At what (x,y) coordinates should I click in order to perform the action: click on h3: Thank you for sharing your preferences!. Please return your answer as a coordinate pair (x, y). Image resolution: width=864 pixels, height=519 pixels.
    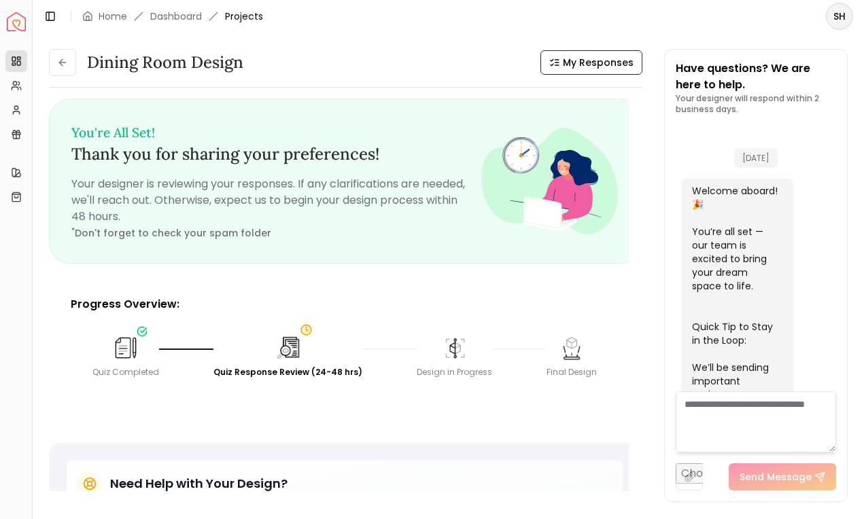
    Looking at the image, I should click on (276, 143).